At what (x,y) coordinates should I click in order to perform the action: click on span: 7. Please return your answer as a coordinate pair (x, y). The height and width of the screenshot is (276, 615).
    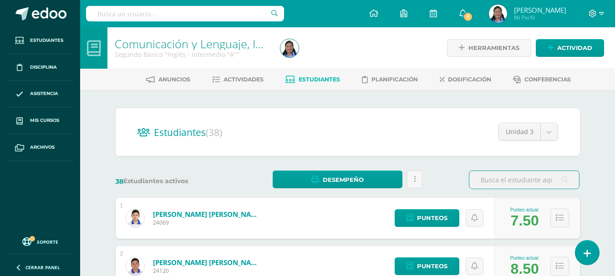
    Looking at the image, I should click on (468, 17).